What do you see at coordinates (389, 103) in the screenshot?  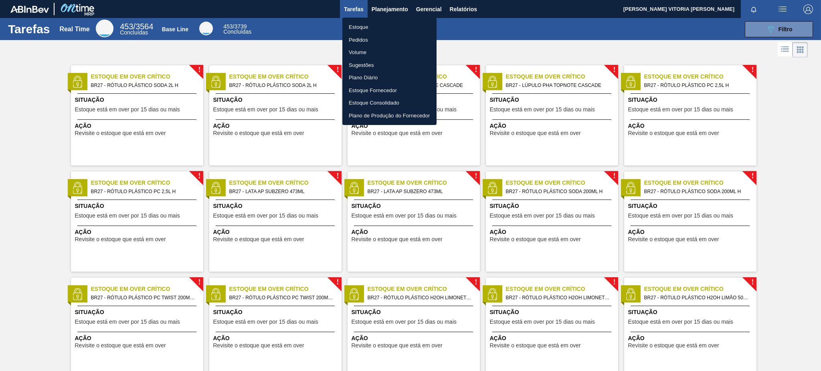 I see `a: Estoque Consolidado` at bounding box center [389, 103].